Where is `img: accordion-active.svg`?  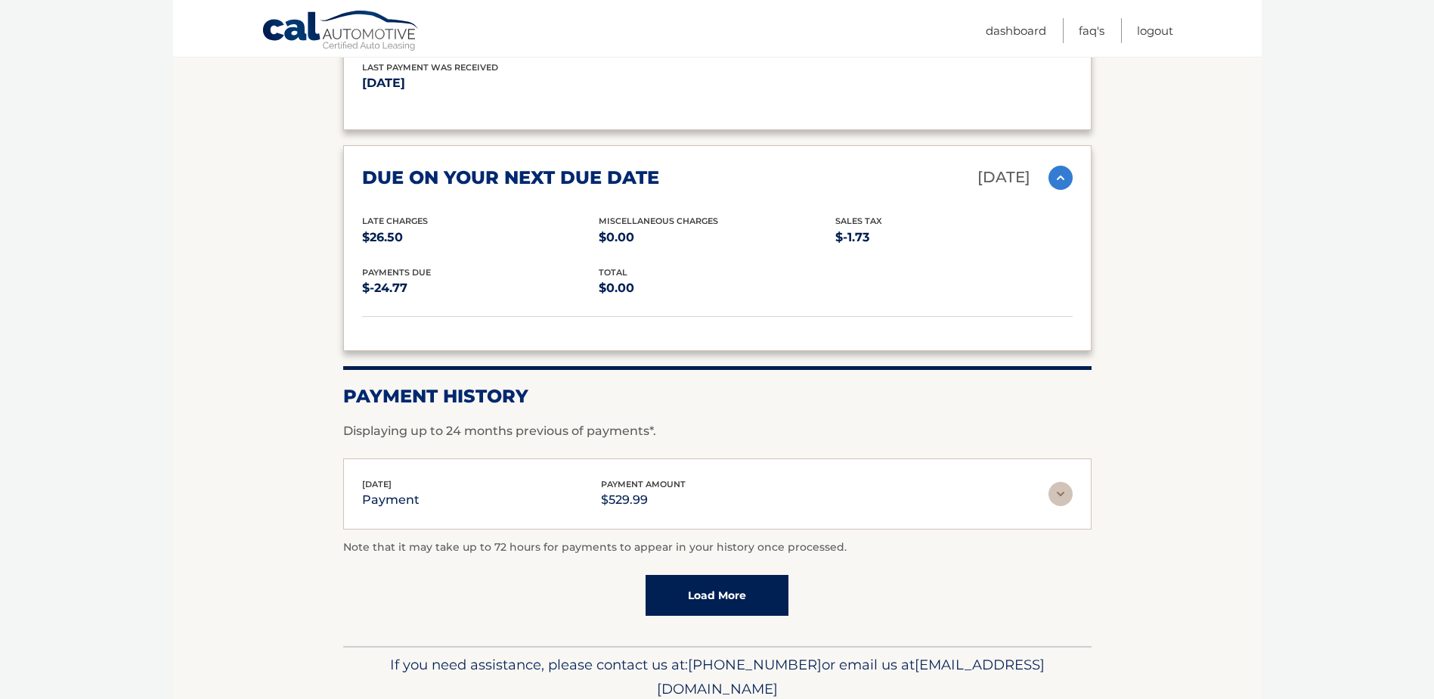 img: accordion-active.svg is located at coordinates (1061, 178).